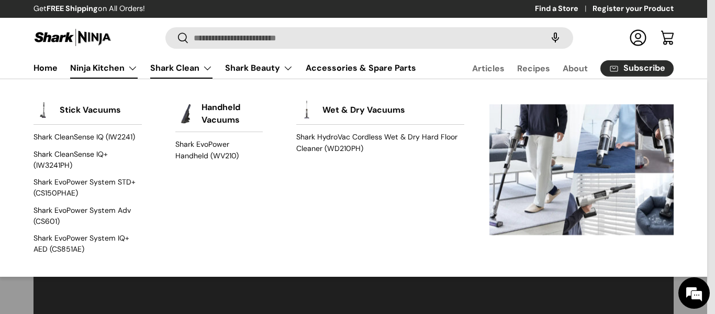 This screenshot has width=715, height=314. What do you see at coordinates (361, 68) in the screenshot?
I see `a: Accessories & Spare Parts` at bounding box center [361, 68].